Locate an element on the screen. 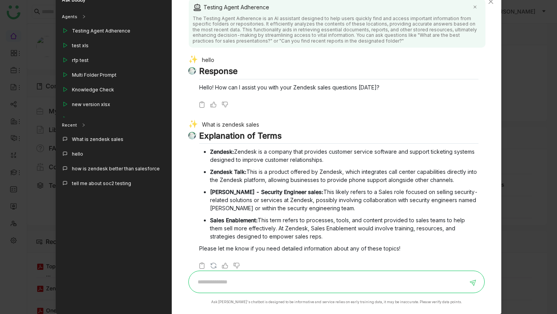 The width and height of the screenshot is (557, 314). img: regenerate-askbuddy.svg is located at coordinates (214, 265).